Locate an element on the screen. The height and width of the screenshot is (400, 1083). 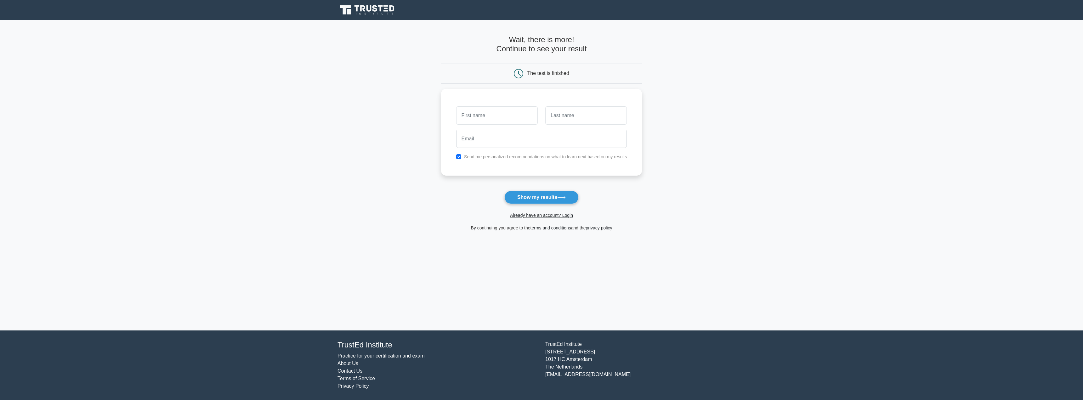
div: The test is finished is located at coordinates (548, 73).